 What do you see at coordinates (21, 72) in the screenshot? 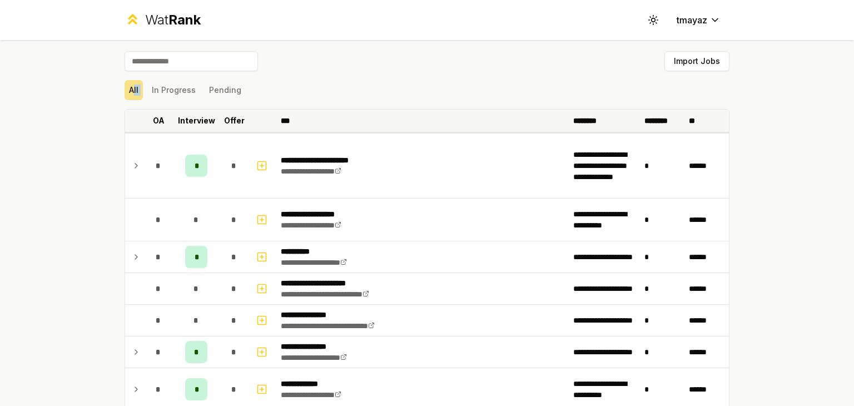
I see `label: Font Size` at bounding box center [21, 72].